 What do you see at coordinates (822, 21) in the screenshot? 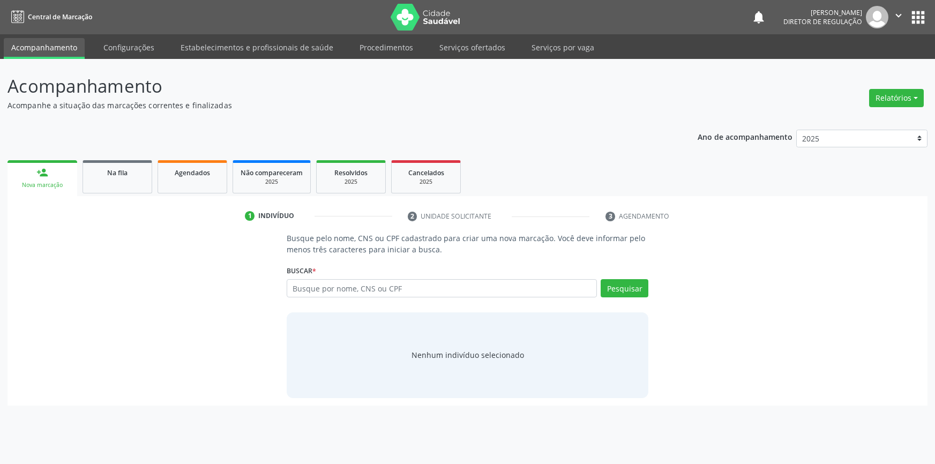
I see `span: Diretor de regulação` at bounding box center [822, 21].